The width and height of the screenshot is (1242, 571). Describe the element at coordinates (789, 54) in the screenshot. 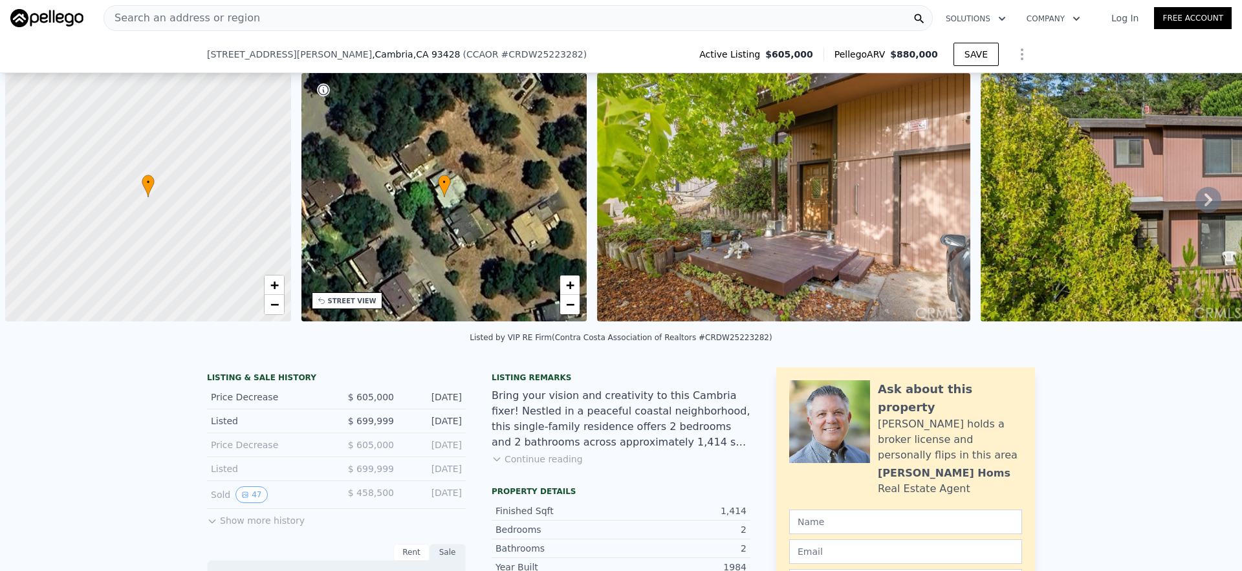

I see `span: $605,000` at that location.